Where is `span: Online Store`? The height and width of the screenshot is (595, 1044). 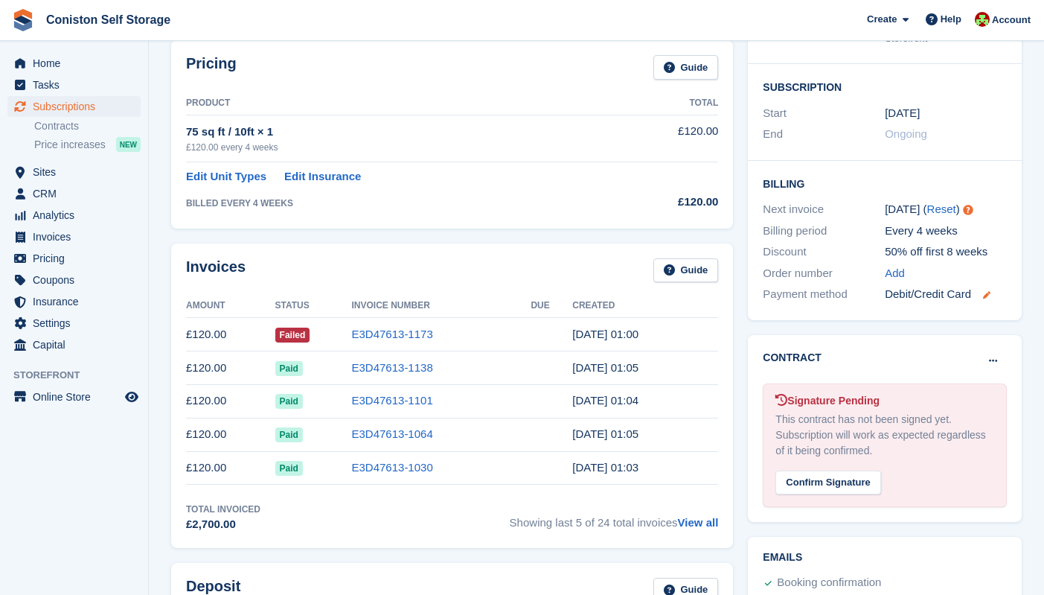 span: Online Store is located at coordinates (77, 397).